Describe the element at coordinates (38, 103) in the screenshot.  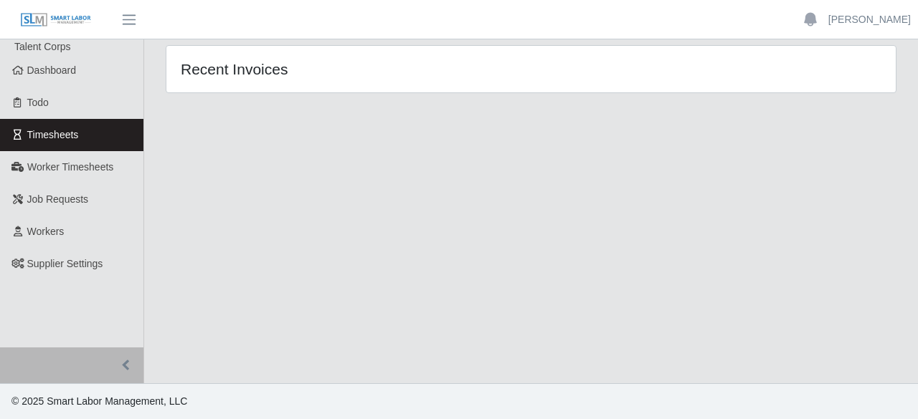
I see `span: Todo` at that location.